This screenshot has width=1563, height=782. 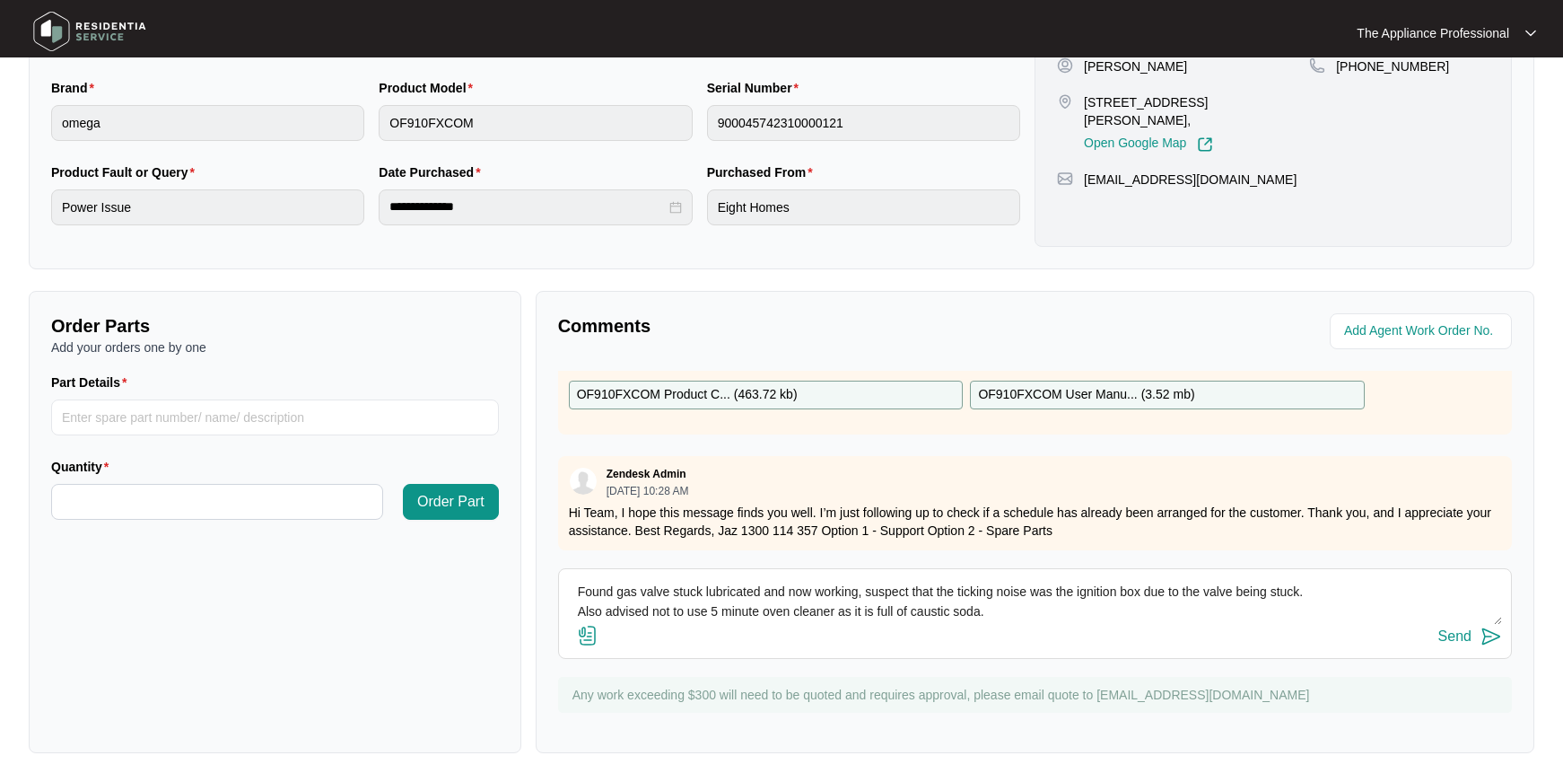 I want to click on input: Brand, so click(x=207, y=123).